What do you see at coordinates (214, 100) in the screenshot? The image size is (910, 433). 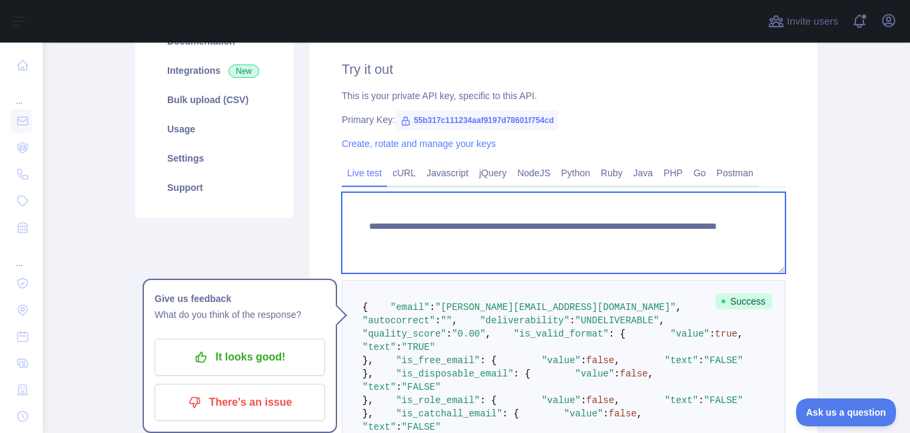 I see `a: Bulk upload (CSV)` at bounding box center [214, 100].